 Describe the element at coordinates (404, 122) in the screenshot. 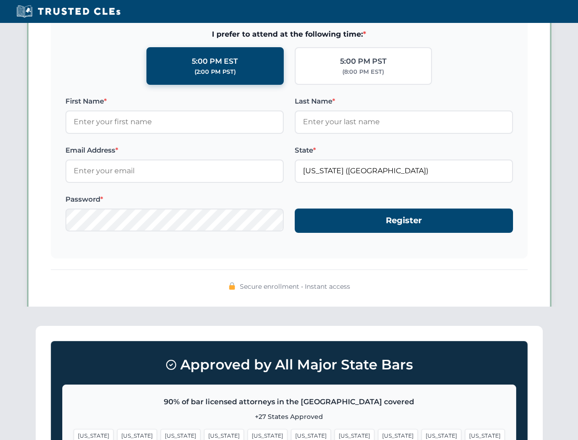

I see `input: Enter your last name` at that location.